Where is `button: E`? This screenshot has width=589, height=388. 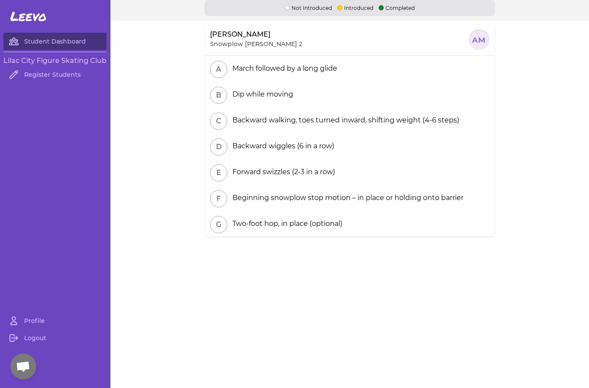
button: E is located at coordinates (218, 173).